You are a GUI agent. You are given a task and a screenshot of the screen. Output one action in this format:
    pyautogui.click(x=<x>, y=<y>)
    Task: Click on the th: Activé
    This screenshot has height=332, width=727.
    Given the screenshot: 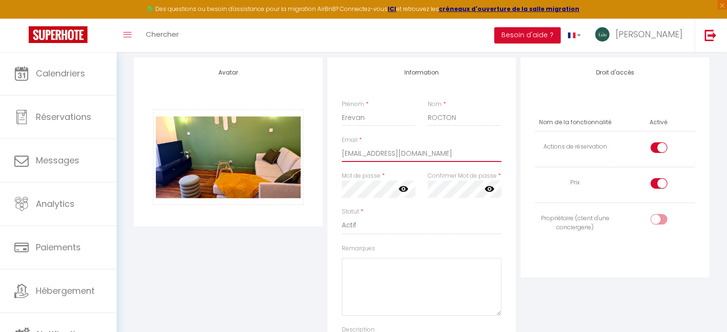 What is the action you would take?
    pyautogui.click(x=658, y=122)
    